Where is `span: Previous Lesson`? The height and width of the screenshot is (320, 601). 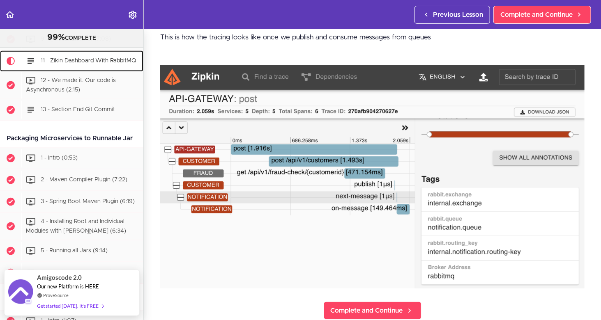 span: Previous Lesson is located at coordinates (458, 15).